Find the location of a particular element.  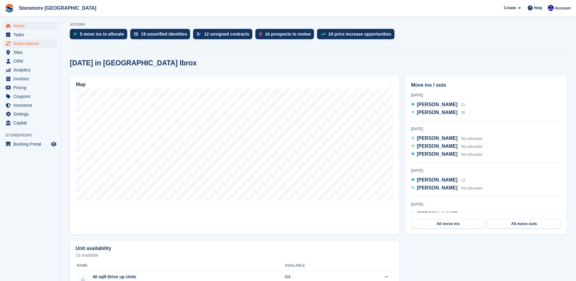

th: Name is located at coordinates (180, 265).